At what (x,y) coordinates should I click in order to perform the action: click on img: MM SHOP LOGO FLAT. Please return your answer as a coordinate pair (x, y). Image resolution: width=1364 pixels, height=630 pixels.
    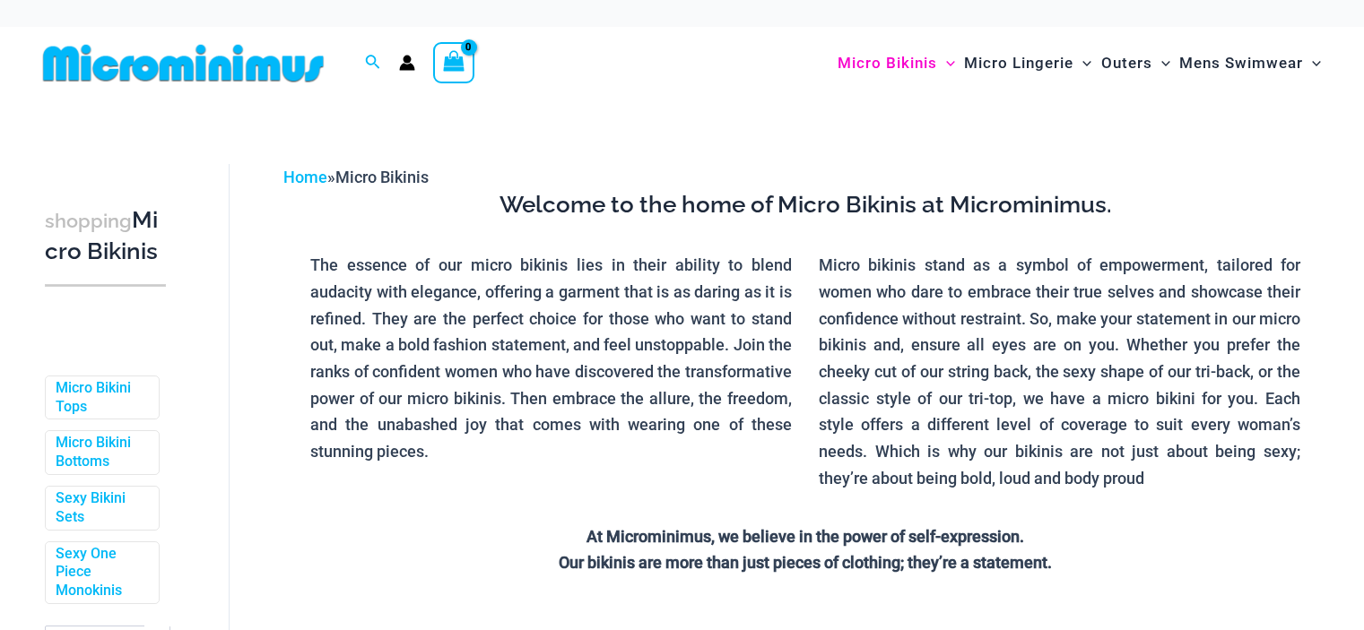
    Looking at the image, I should click on (183, 63).